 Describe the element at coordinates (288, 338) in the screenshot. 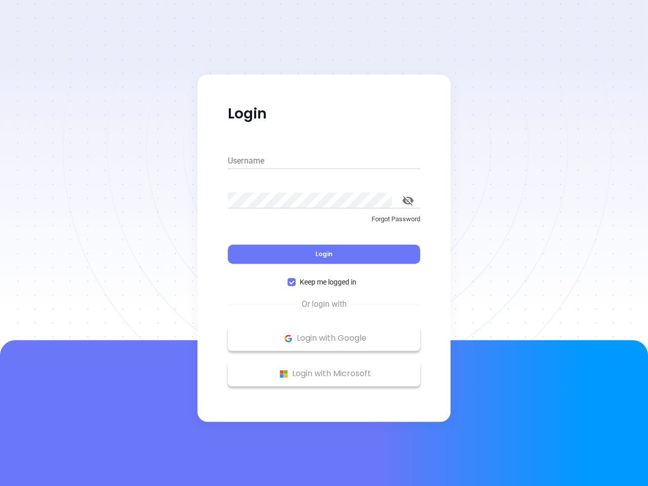

I see `img: Google Logo` at that location.